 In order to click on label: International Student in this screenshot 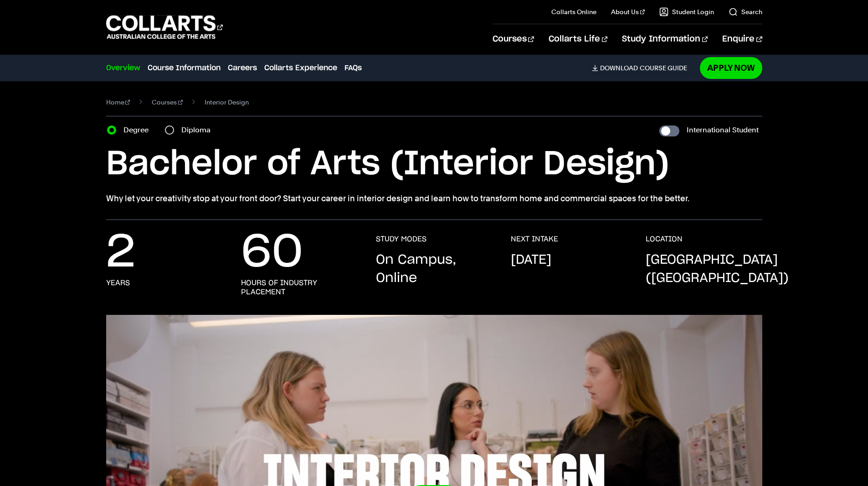, I will do `click(723, 130)`.